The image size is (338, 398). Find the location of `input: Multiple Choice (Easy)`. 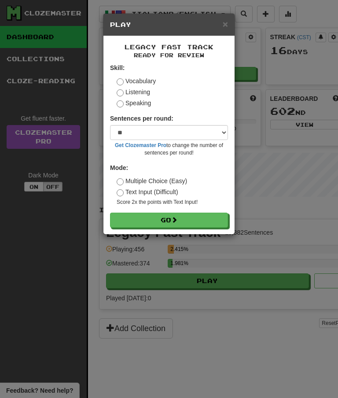

input: Multiple Choice (Easy) is located at coordinates (120, 182).